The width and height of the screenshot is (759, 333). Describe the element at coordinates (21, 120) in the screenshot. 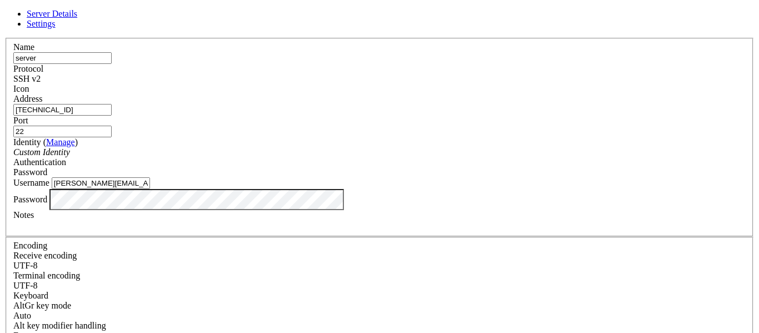

I see `label: Port` at that location.